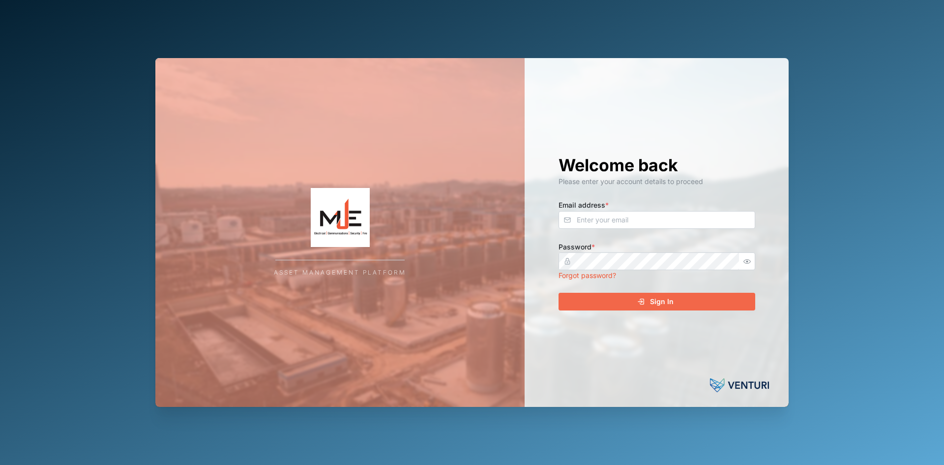 The width and height of the screenshot is (944, 465). What do you see at coordinates (657, 220) in the screenshot?
I see `input: Enter your email` at bounding box center [657, 220].